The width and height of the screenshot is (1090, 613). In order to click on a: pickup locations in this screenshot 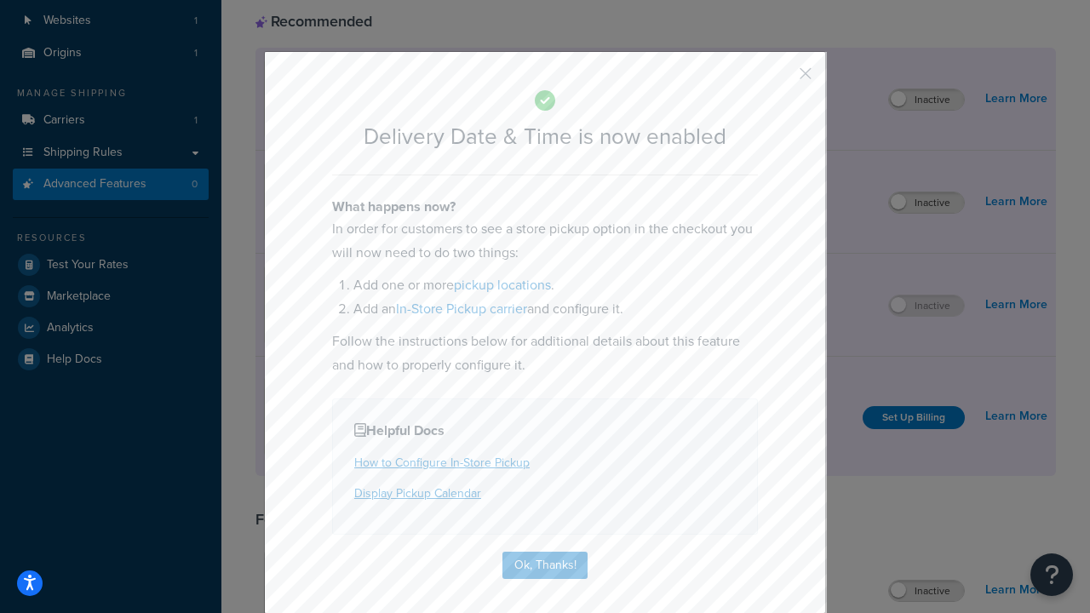, I will do `click(502, 284)`.